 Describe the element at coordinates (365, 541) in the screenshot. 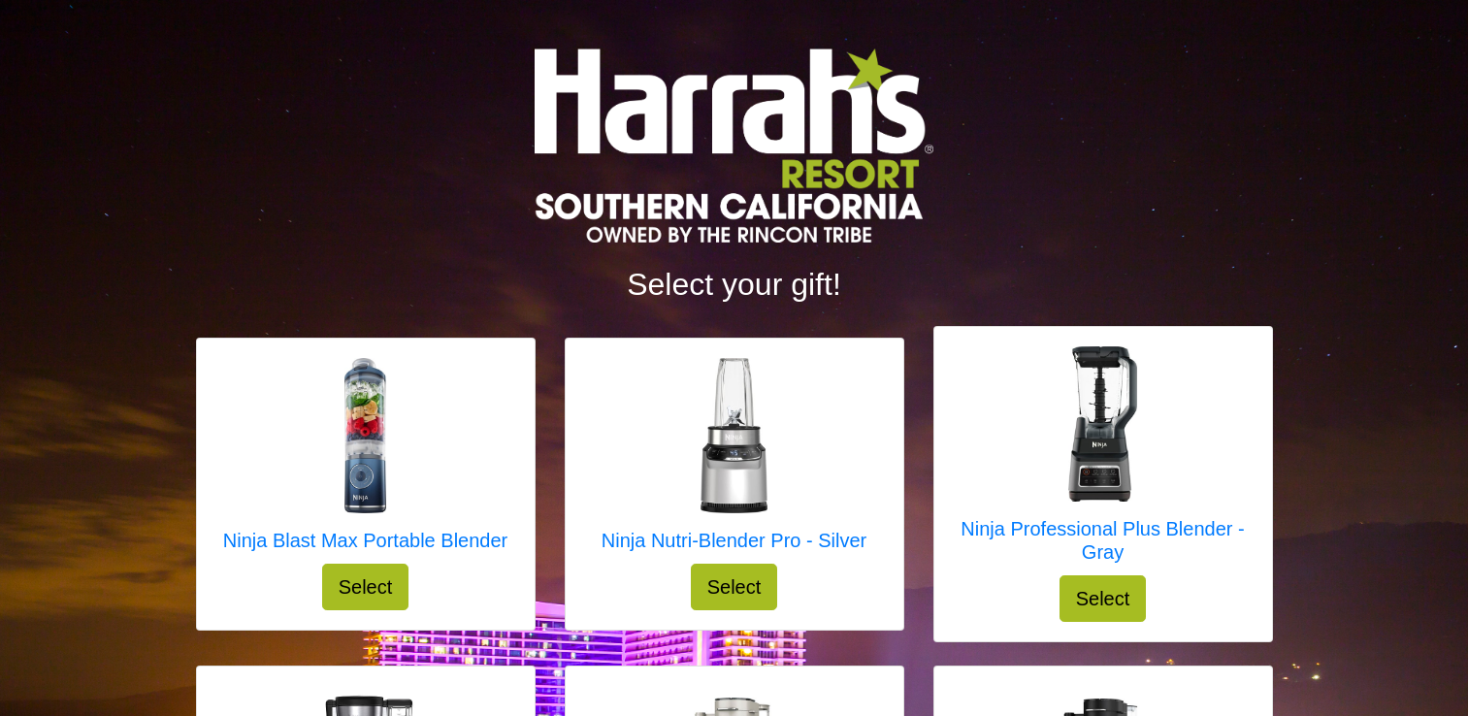

I see `h5: Ninja Blast Max Portable Blender` at that location.